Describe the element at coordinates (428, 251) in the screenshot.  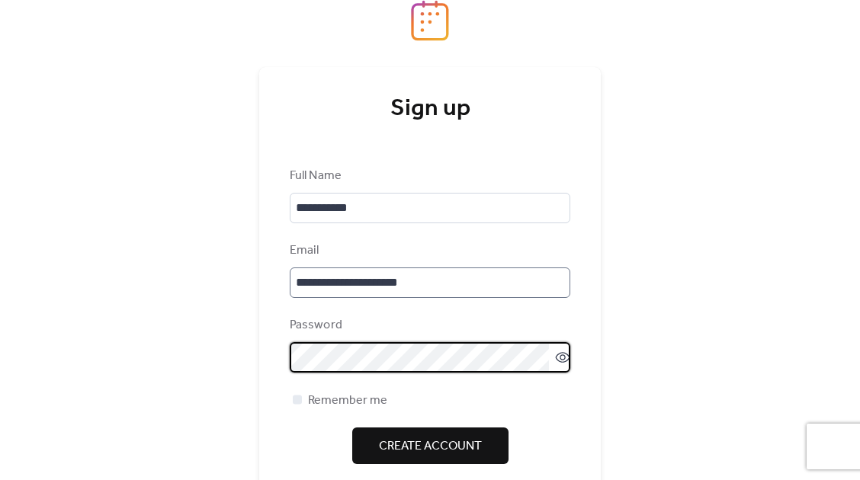
I see `div: Email` at that location.